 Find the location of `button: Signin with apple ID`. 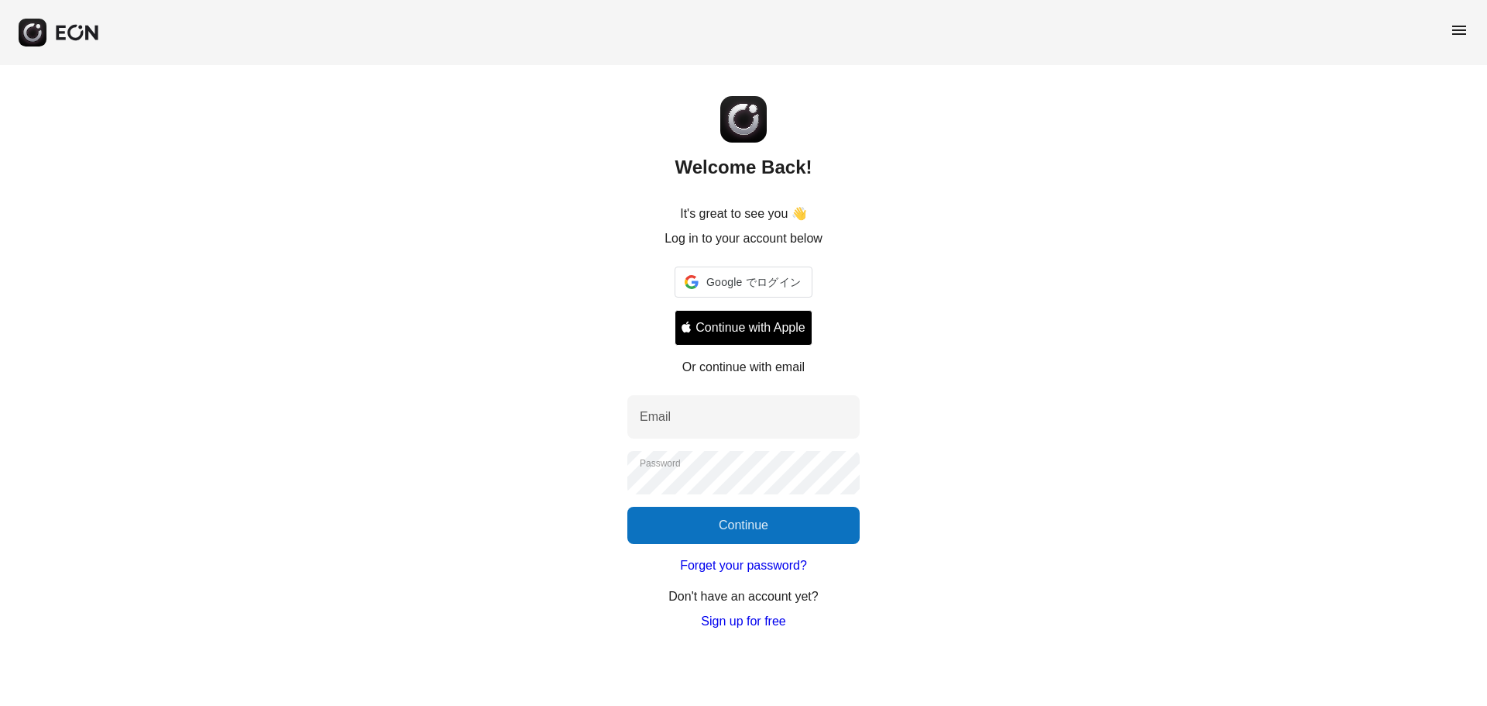

button: Signin with apple ID is located at coordinates (743, 328).